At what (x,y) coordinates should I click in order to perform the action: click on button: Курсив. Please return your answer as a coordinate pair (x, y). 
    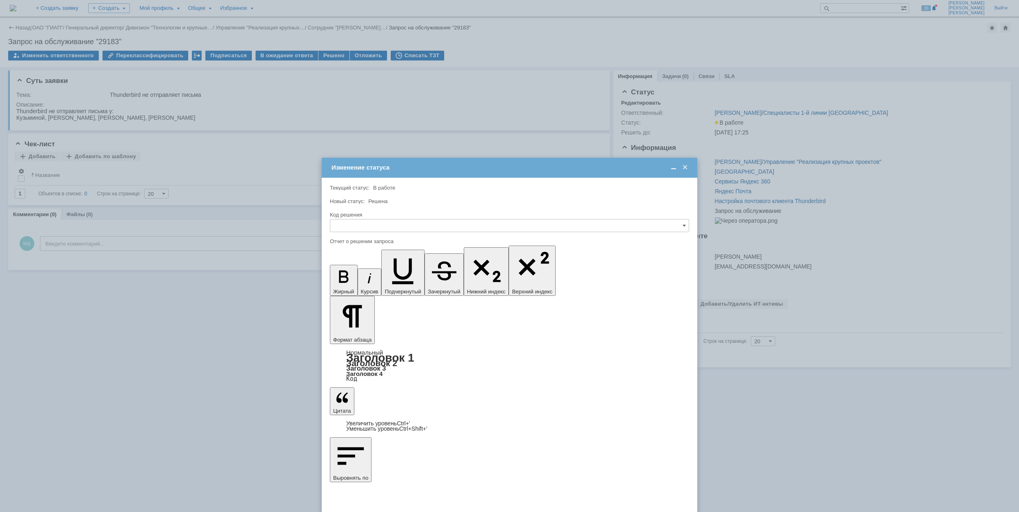
    Looking at the image, I should click on (370, 282).